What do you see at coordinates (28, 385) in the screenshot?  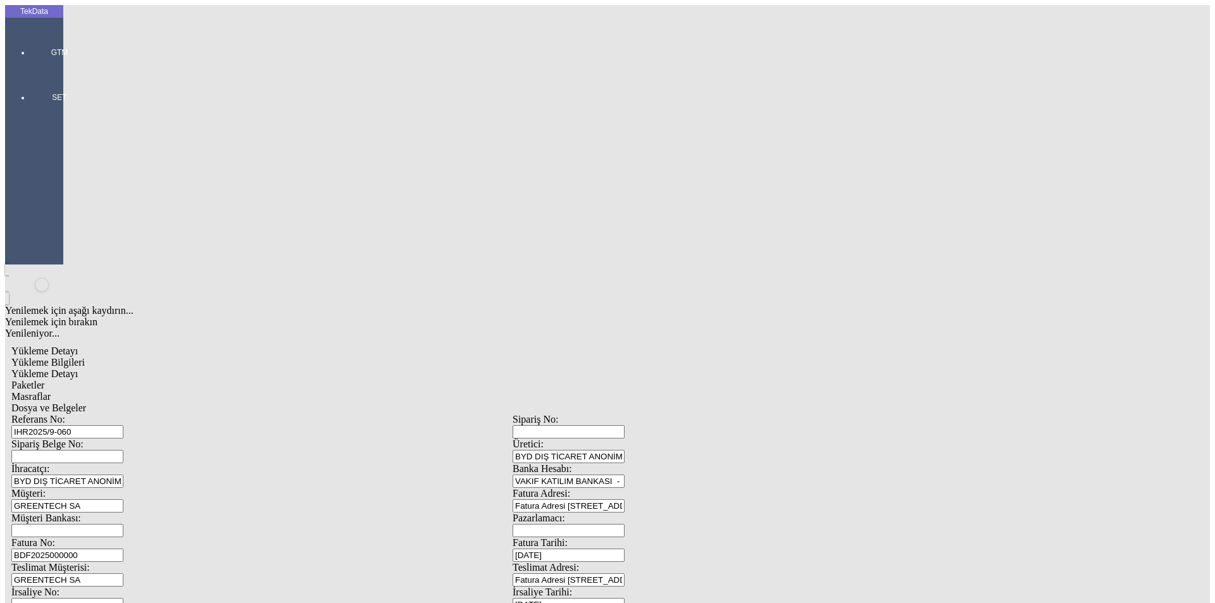 I see `span: Paketler` at bounding box center [28, 385].